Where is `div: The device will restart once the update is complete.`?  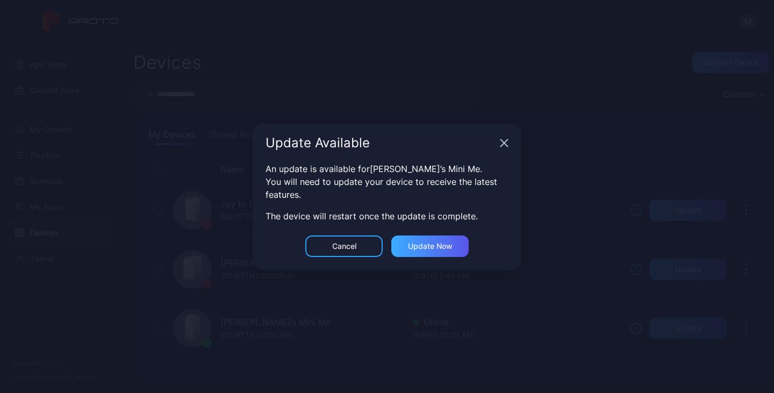
div: The device will restart once the update is complete. is located at coordinates (387, 216).